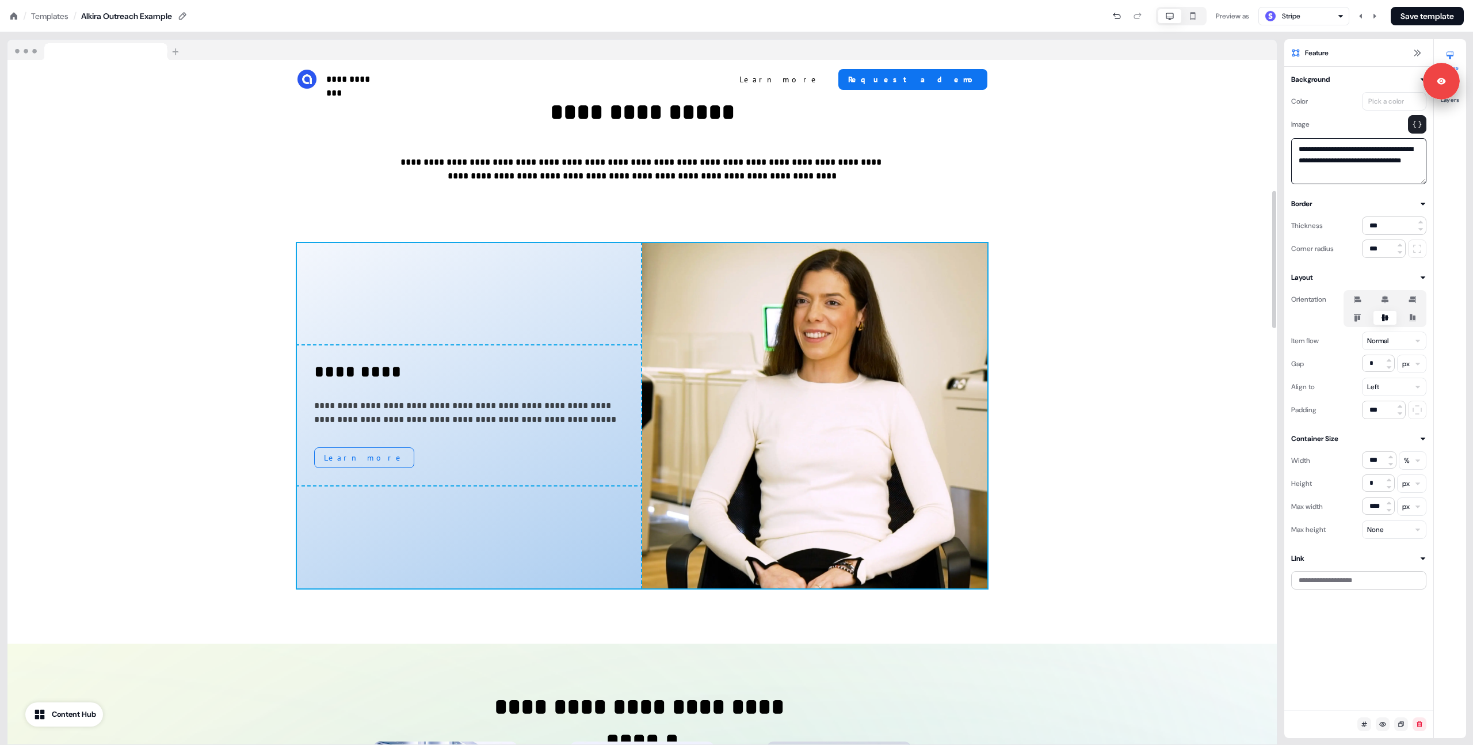  What do you see at coordinates (1359, 204) in the screenshot?
I see `button: Border` at bounding box center [1359, 204].